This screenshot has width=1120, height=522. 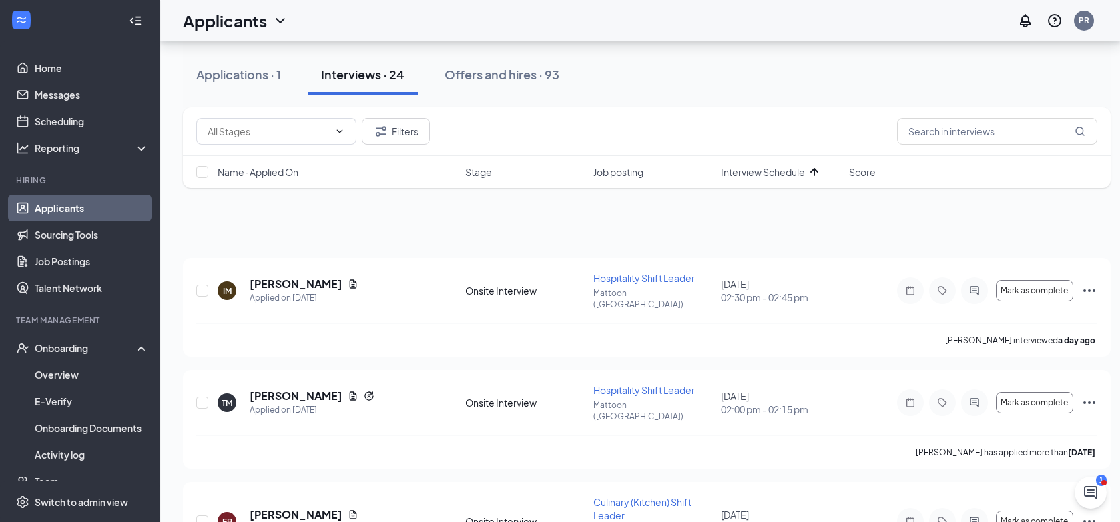 I want to click on a: E-Verify, so click(x=91, y=402).